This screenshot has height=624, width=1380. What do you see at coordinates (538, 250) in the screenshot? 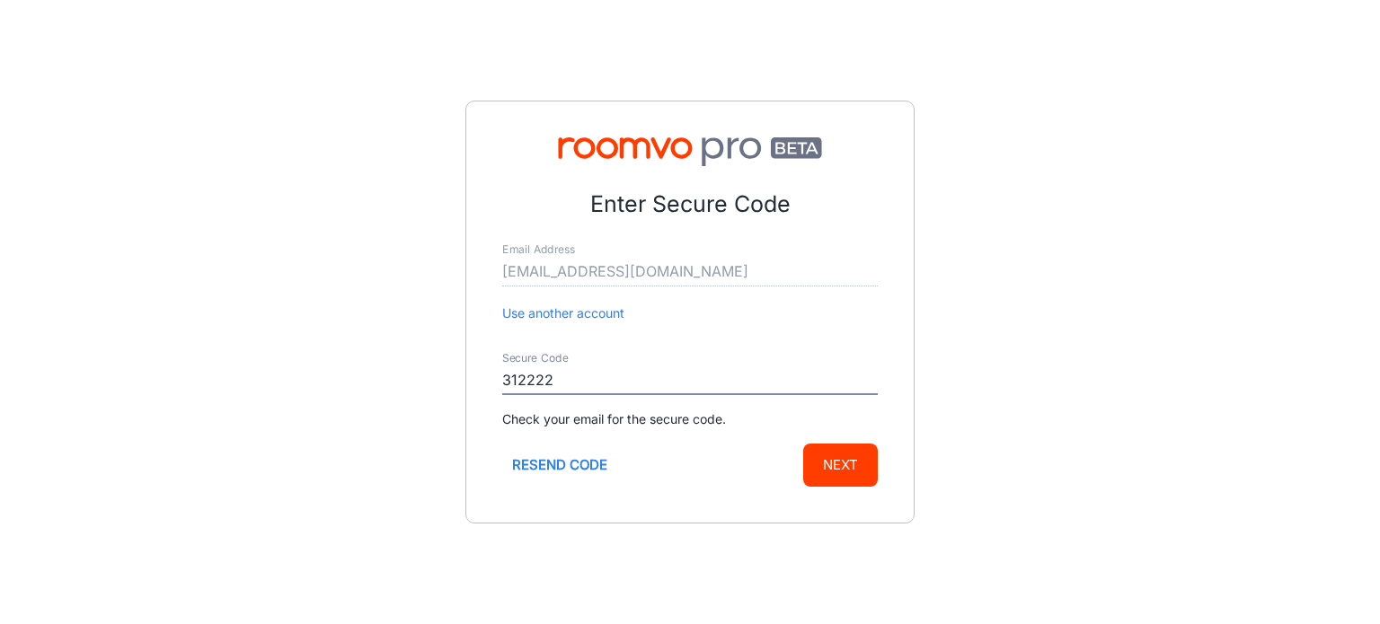
I see `label: Email Address` at bounding box center [538, 250].